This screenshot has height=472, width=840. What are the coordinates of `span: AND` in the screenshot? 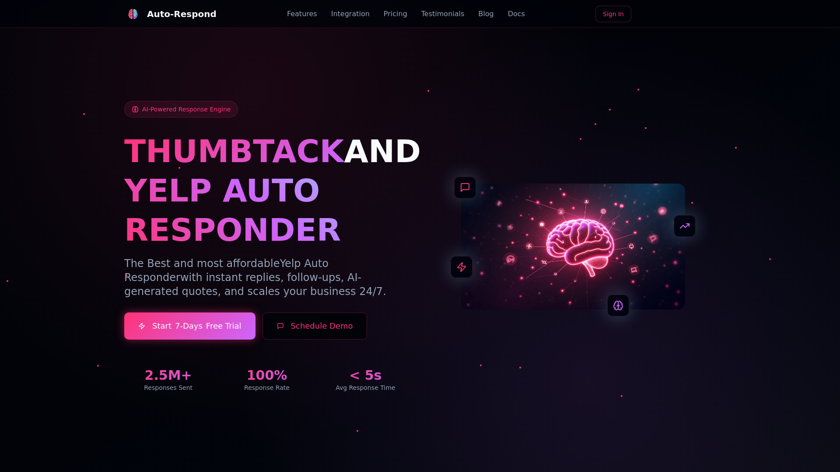 It's located at (382, 151).